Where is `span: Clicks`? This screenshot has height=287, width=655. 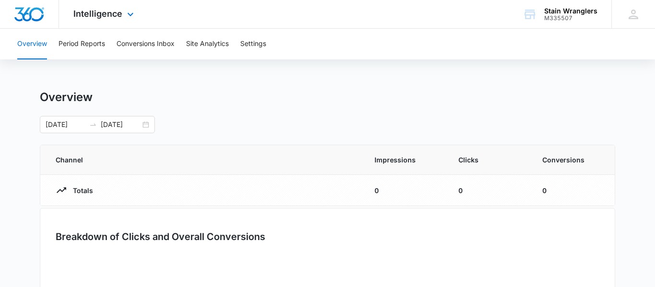
span: Clicks is located at coordinates (488, 160).